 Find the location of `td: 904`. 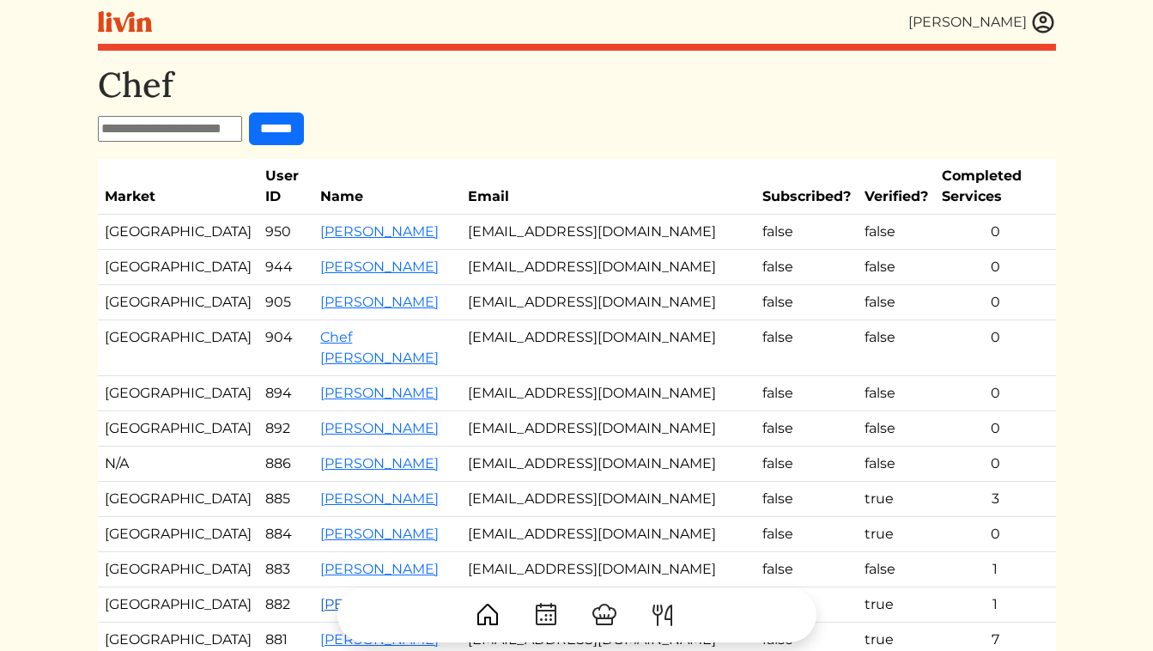

td: 904 is located at coordinates (286, 348).